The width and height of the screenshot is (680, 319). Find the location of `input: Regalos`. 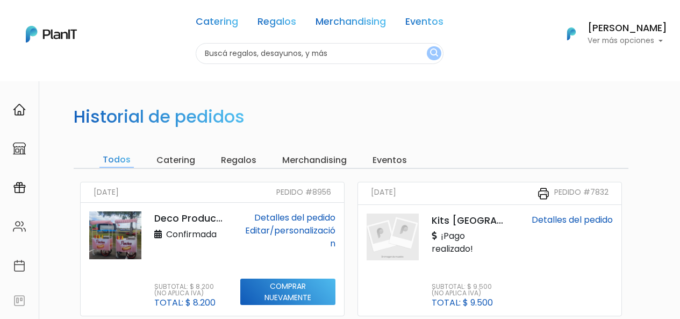

input: Regalos is located at coordinates (239, 160).